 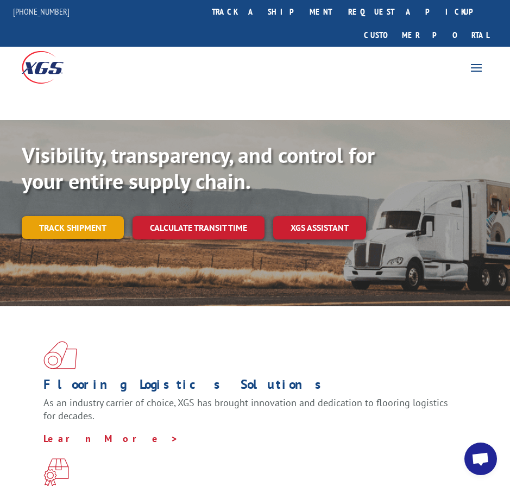 What do you see at coordinates (251, 387) in the screenshot?
I see `h1: Flooring Logistics Solutions` at bounding box center [251, 387].